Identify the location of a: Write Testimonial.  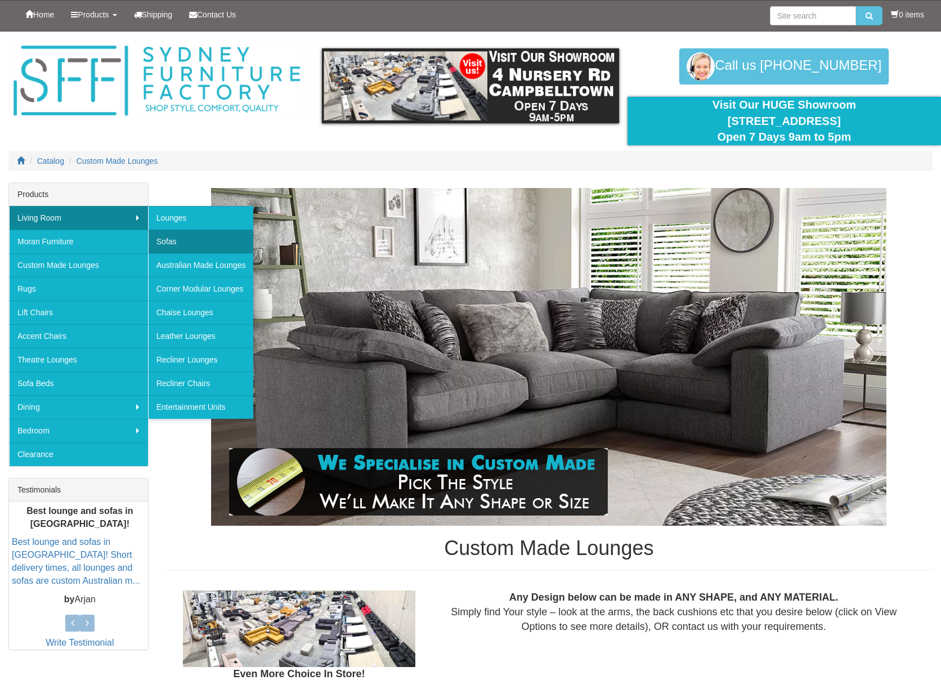
(79, 642).